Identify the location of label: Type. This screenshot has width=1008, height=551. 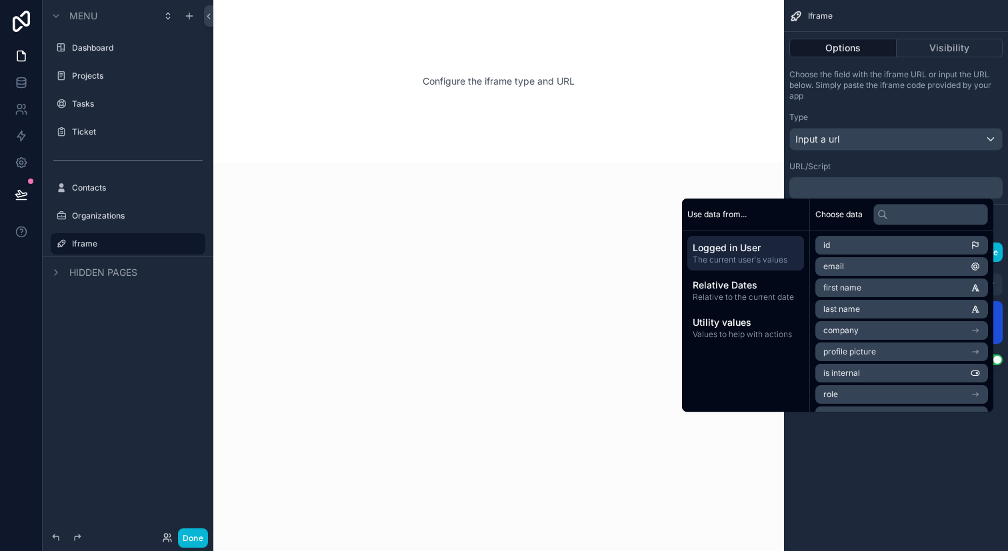
(799, 117).